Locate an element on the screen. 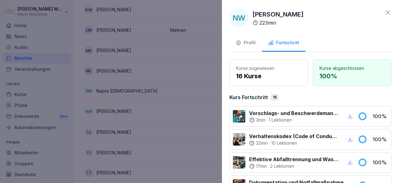 The width and height of the screenshot is (399, 183). p: 1 Lektionen is located at coordinates (280, 120).